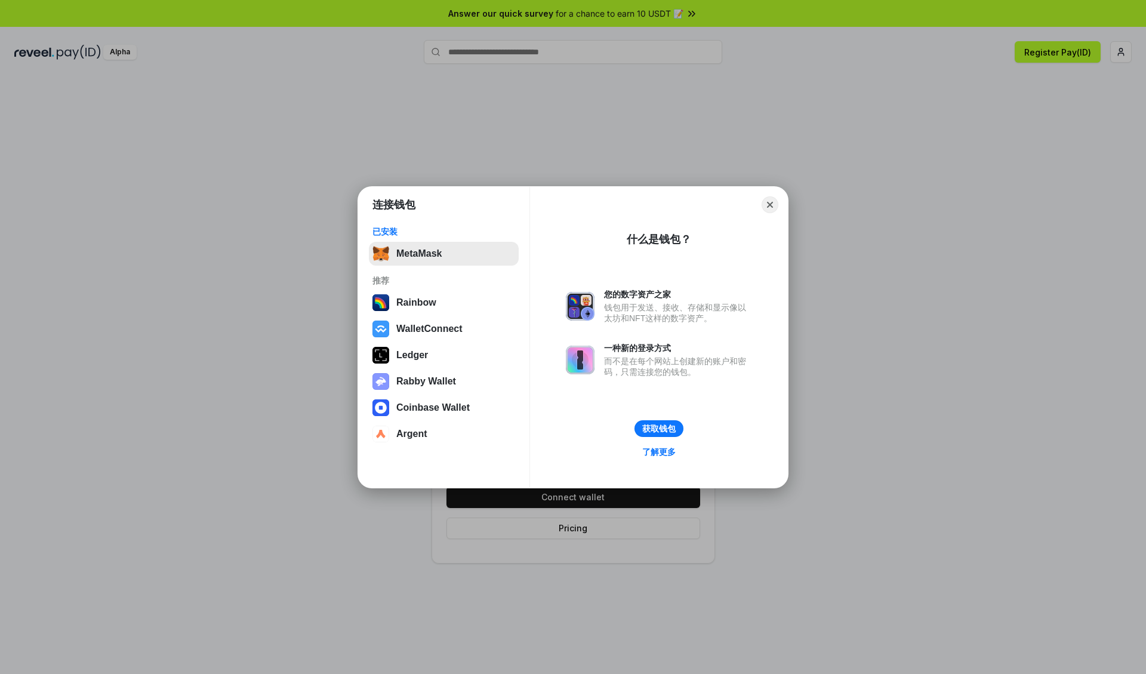 The width and height of the screenshot is (1146, 674). I want to click on div: 而不是在每个网站上创建新的账户和密码，只需连接您的钱包。, so click(678, 367).